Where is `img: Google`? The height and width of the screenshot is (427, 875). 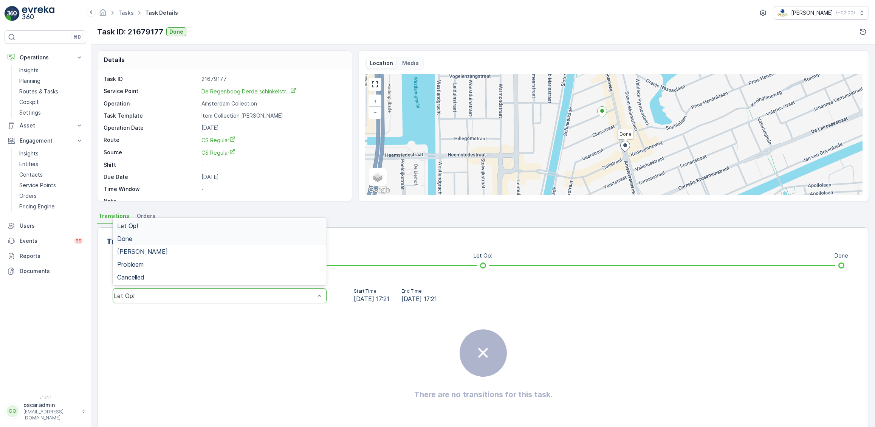
img: Google is located at coordinates (379, 190).